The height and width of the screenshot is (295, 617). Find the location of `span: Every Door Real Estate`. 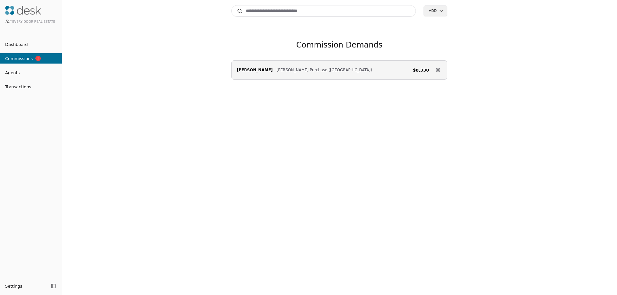

span: Every Door Real Estate is located at coordinates (34, 22).